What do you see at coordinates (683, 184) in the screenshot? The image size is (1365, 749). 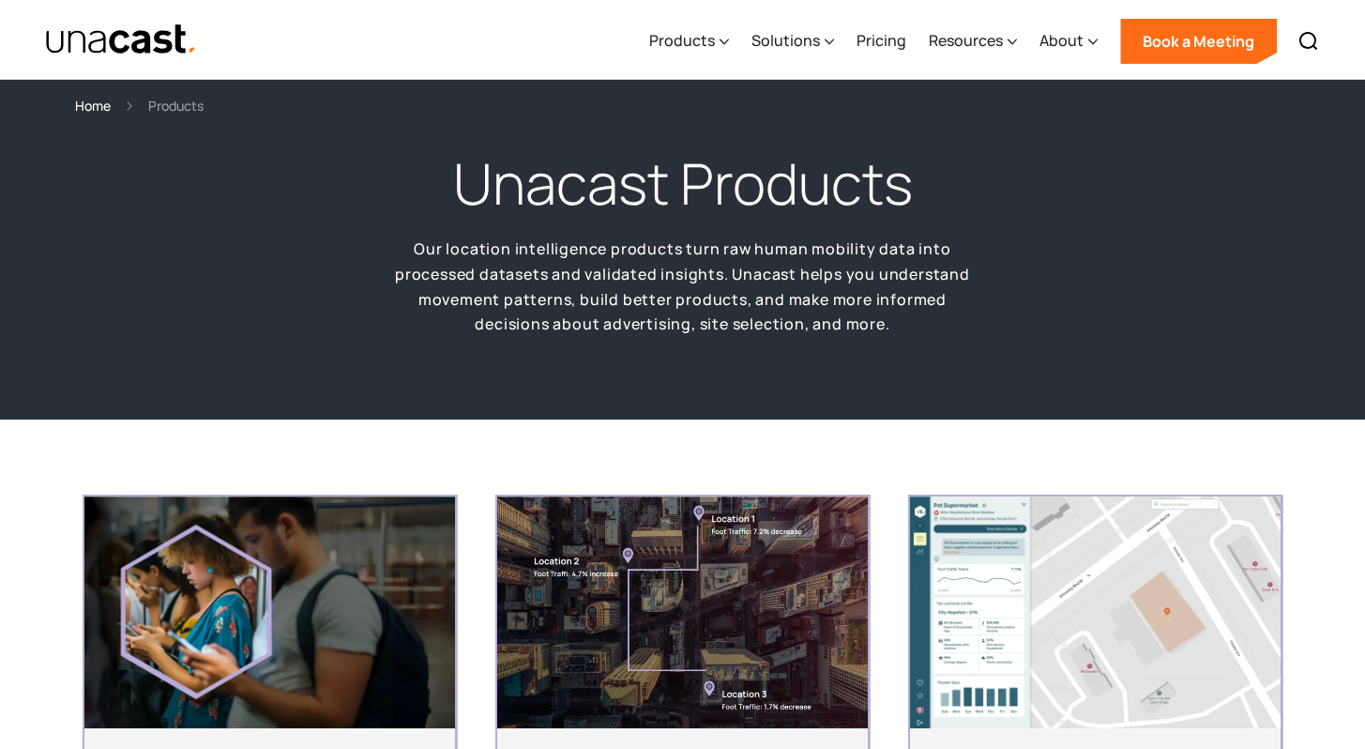 I see `h1: Unacast Products` at bounding box center [683, 184].